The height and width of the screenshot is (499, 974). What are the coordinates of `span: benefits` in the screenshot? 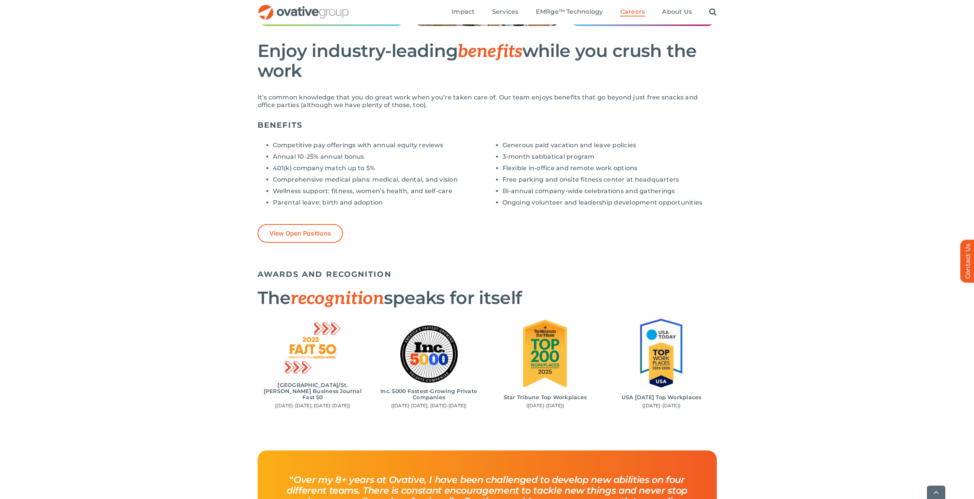 It's located at (490, 52).